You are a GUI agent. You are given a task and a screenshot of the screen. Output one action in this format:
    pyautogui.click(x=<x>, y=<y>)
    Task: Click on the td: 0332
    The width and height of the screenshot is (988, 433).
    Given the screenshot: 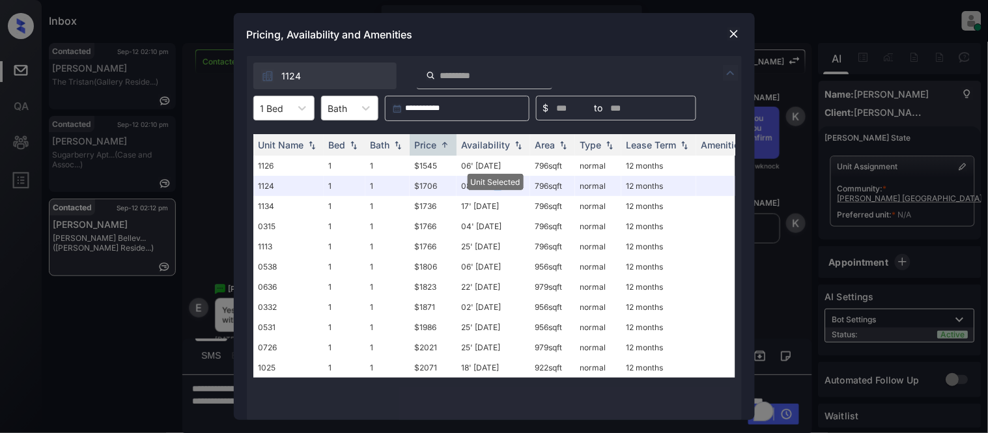 What is the action you would take?
    pyautogui.click(x=288, y=307)
    